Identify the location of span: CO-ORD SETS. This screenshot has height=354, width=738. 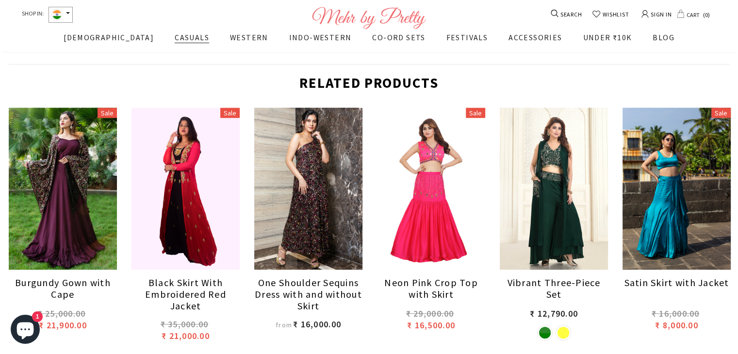
(398, 37).